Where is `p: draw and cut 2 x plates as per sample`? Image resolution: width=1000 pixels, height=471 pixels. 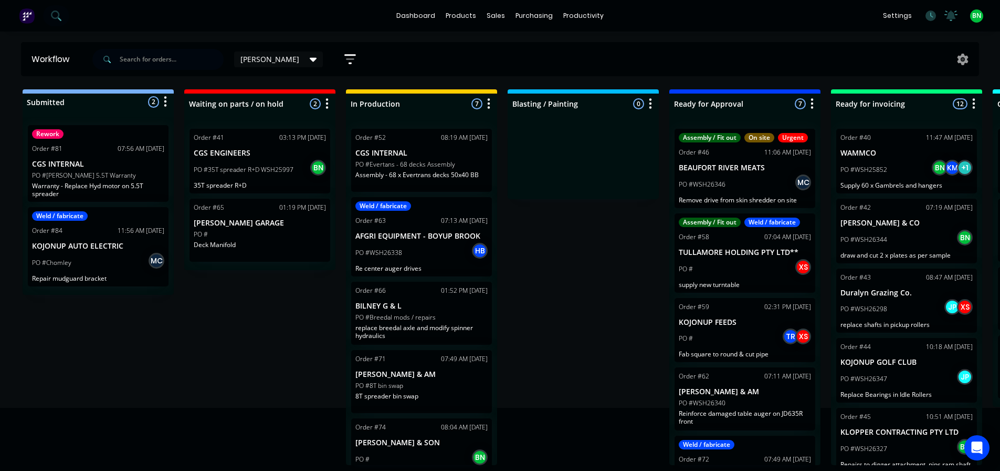
p: draw and cut 2 x plates as per sample is located at coordinates (907, 255).